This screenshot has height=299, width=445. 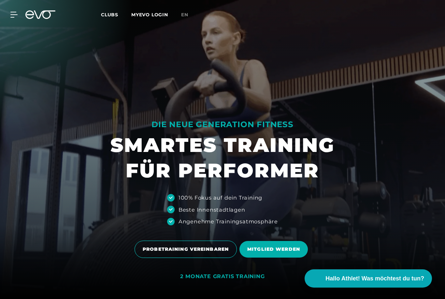 What do you see at coordinates (274, 249) in the screenshot?
I see `span: MITGLIED WERDEN` at bounding box center [274, 249].